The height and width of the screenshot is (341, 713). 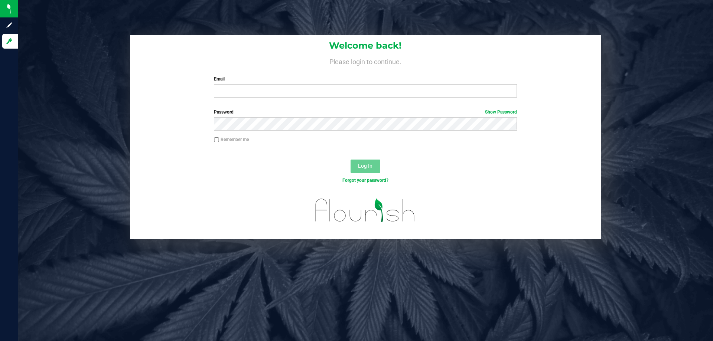 What do you see at coordinates (217, 140) in the screenshot?
I see `input: Remember me` at bounding box center [217, 140].